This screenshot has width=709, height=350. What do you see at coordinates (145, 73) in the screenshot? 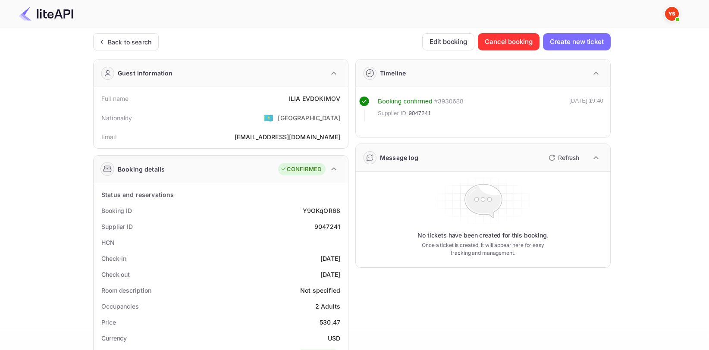
I see `div: Guest information` at bounding box center [145, 73].